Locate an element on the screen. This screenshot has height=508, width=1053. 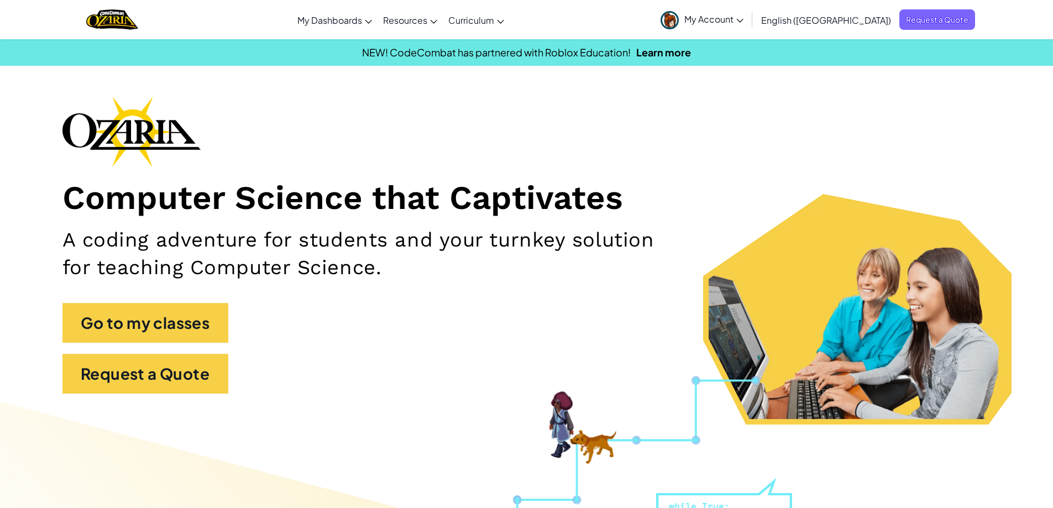
a: Ozaria by CodeCombat logo is located at coordinates (112, 19).